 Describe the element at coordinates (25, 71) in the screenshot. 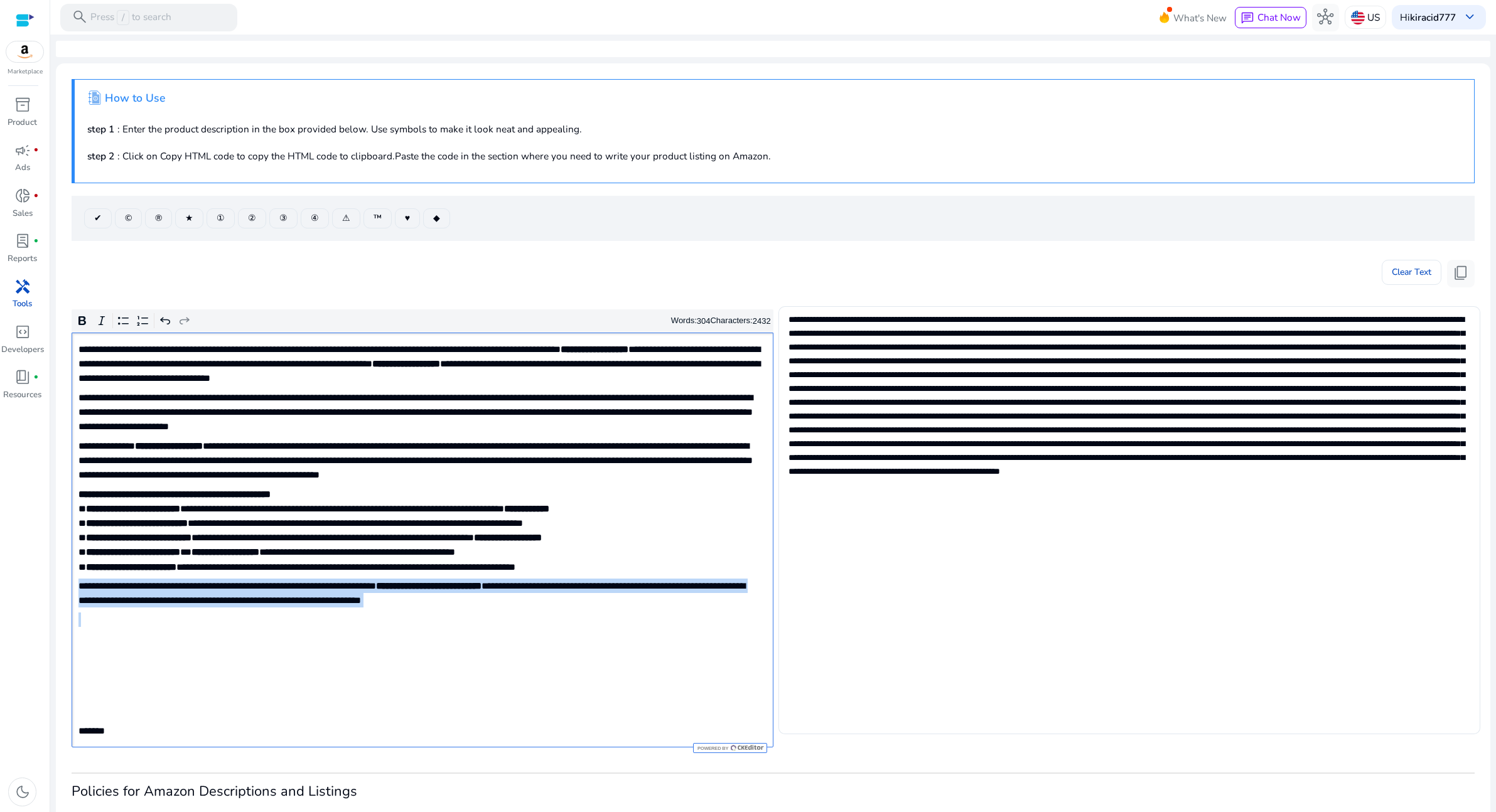

I see `p: Marketplace` at that location.